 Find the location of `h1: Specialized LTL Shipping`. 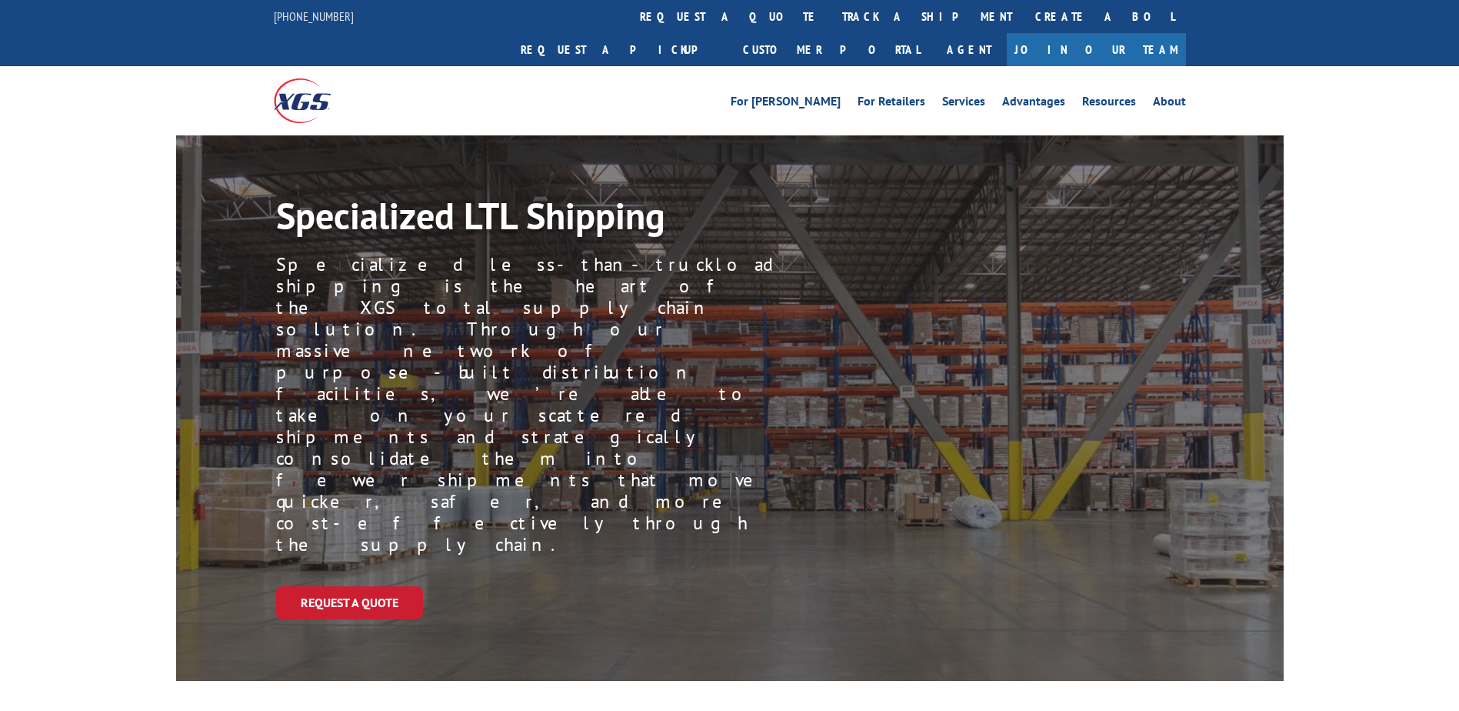

h1: Specialized LTL Shipping is located at coordinates (511, 219).